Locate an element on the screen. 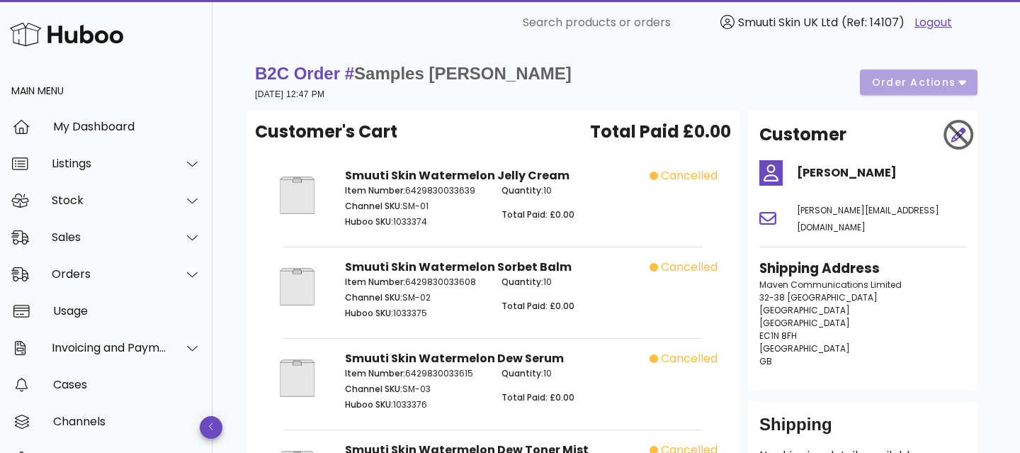 This screenshot has height=453, width=1020. p: 1033375 is located at coordinates (414, 313).